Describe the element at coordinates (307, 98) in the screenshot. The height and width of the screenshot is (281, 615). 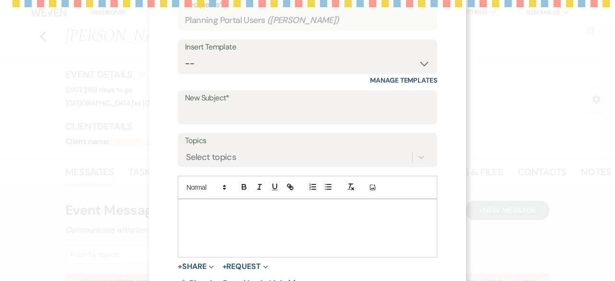
I see `label: New Subject*` at that location.